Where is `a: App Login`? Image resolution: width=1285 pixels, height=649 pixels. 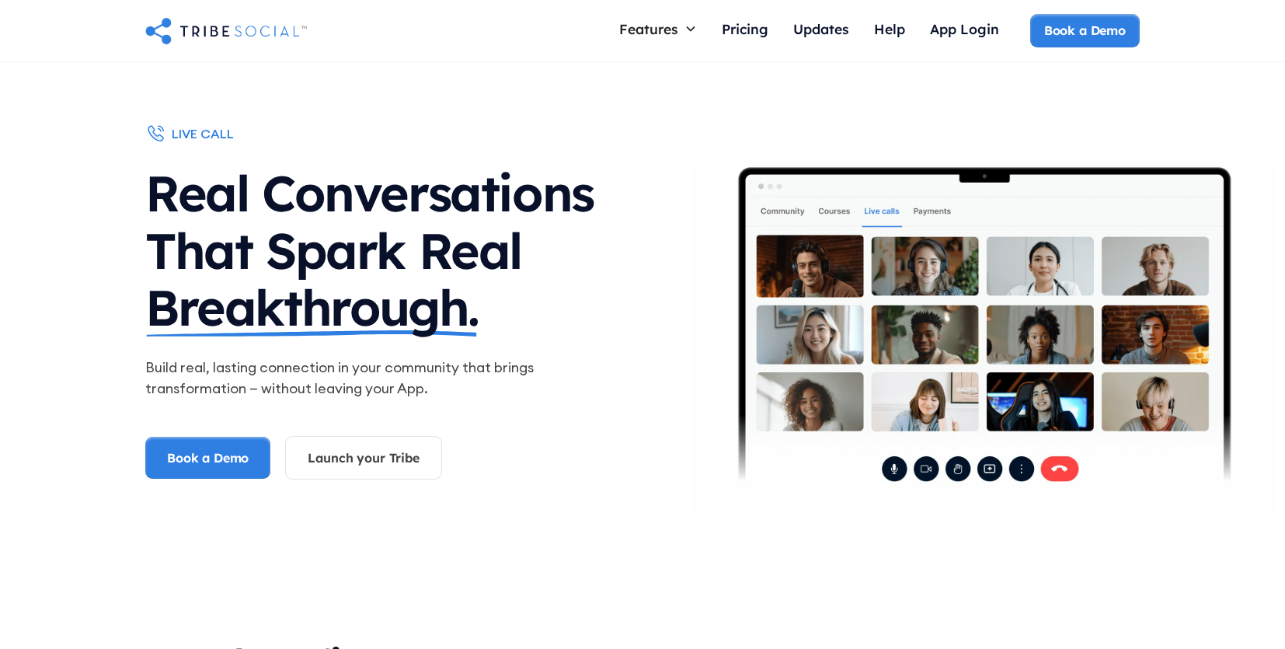
a: App Login is located at coordinates (964, 30).